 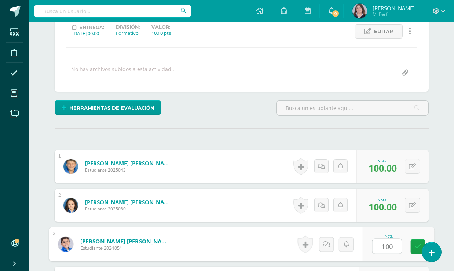 What do you see at coordinates (161, 33) in the screenshot?
I see `div: 100.0 pts` at bounding box center [161, 33].